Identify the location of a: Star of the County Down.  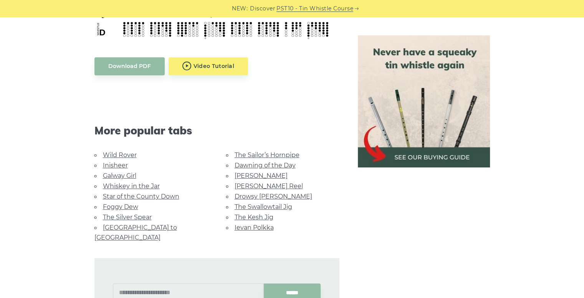
(141, 196).